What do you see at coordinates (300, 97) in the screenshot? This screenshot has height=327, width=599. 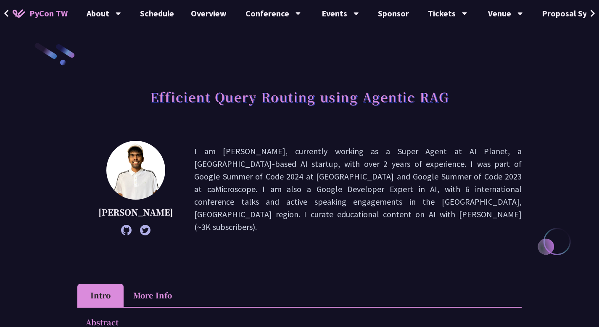 I see `h1: Efficient Query Routing using Agentic RAG` at bounding box center [300, 97].